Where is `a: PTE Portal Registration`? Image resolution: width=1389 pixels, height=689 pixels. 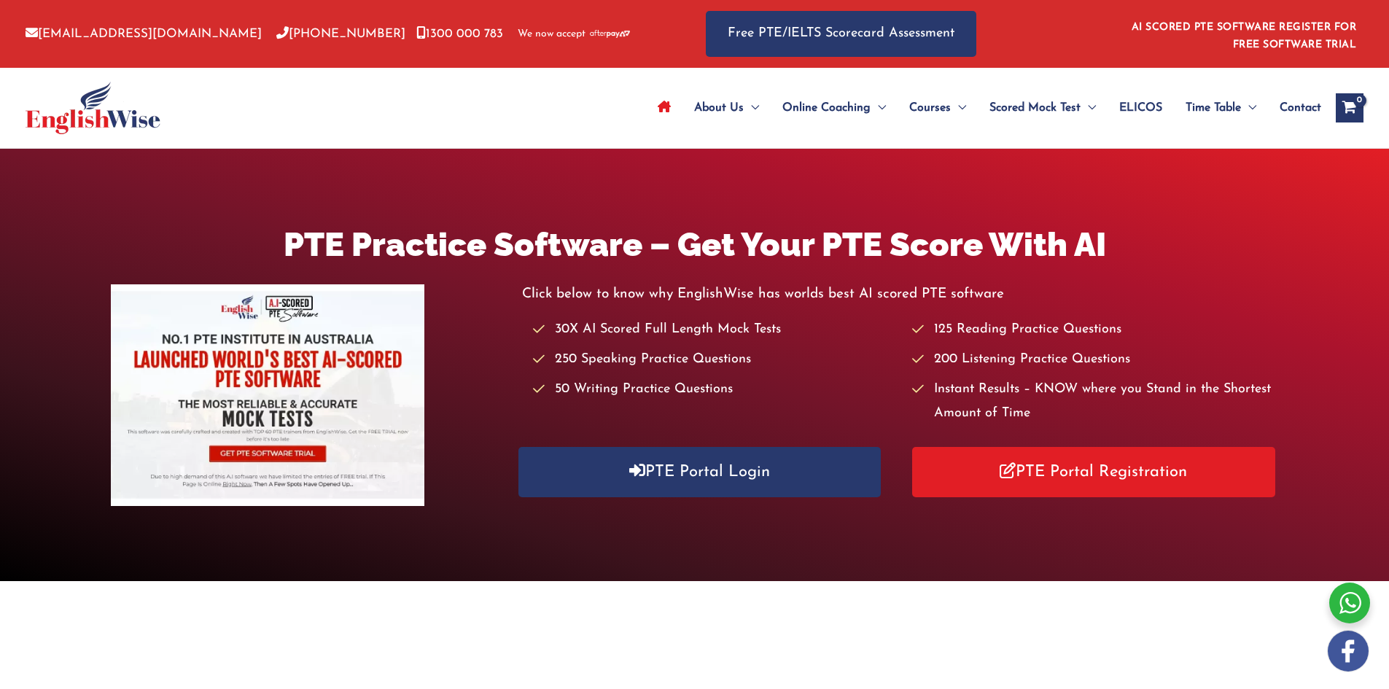
a: PTE Portal Registration is located at coordinates (1094, 472).